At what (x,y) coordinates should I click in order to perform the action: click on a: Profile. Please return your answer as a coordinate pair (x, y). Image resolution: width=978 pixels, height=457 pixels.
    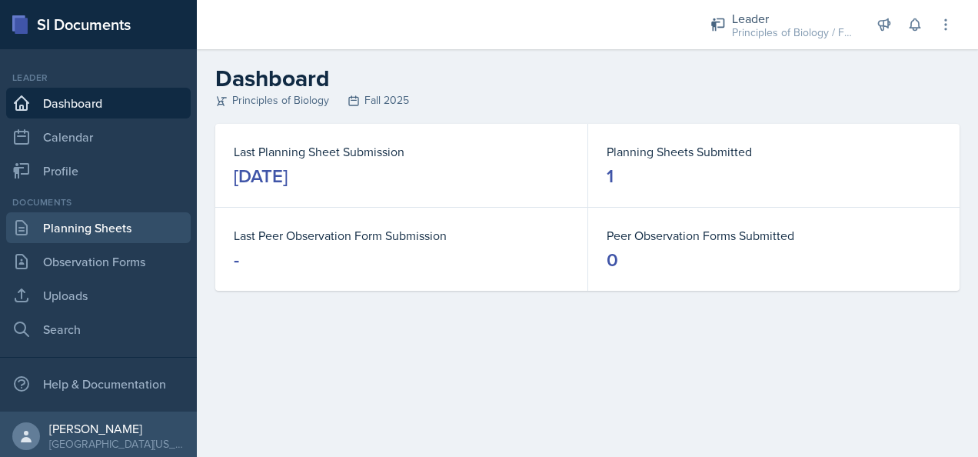
    Looking at the image, I should click on (98, 171).